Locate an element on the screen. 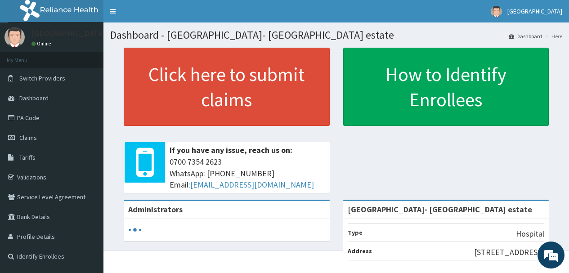 Image resolution: width=569 pixels, height=273 pixels. span: Switch Providers is located at coordinates (42, 78).